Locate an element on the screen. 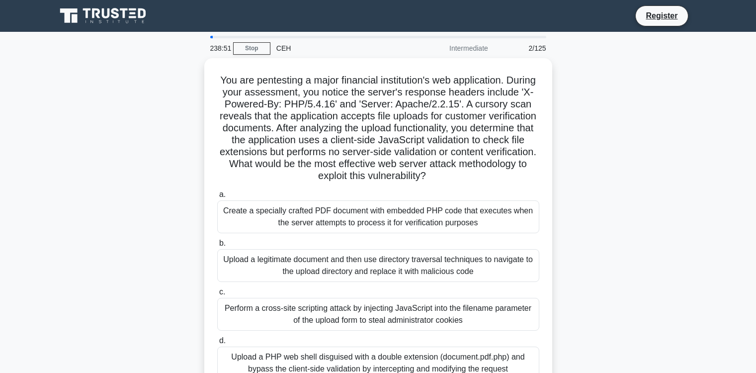 The width and height of the screenshot is (756, 373). div: 238:51 is located at coordinates (219, 48).